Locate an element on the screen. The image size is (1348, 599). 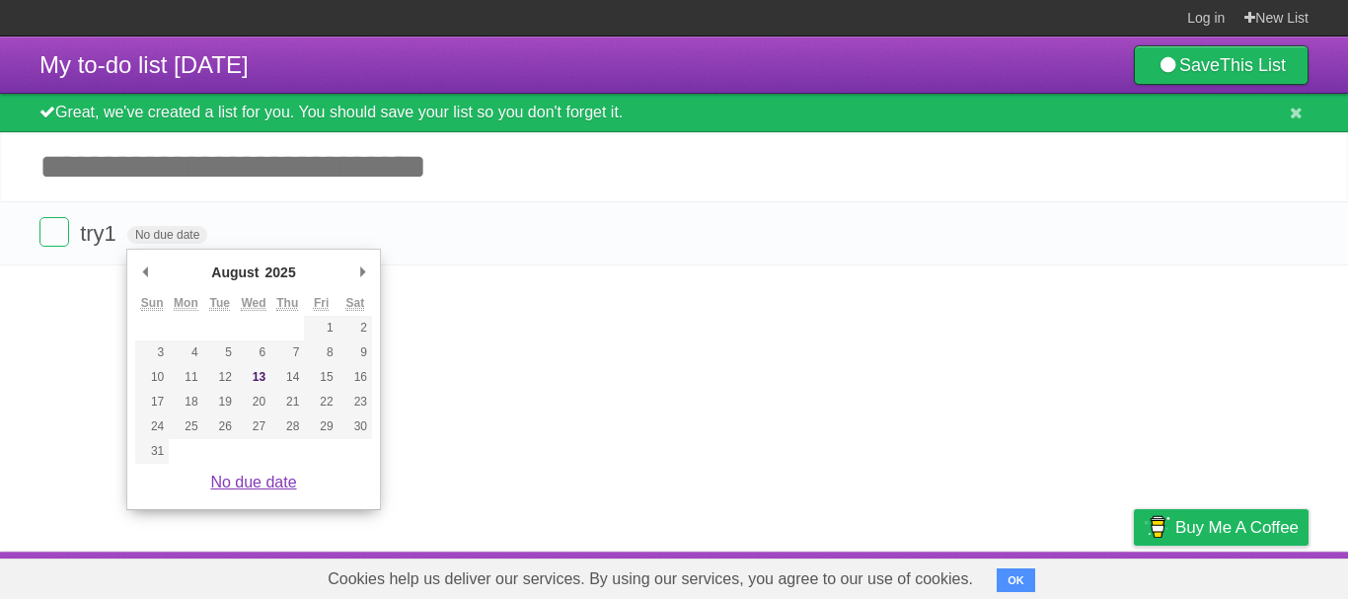
a: SaveThis List is located at coordinates (1220, 65).